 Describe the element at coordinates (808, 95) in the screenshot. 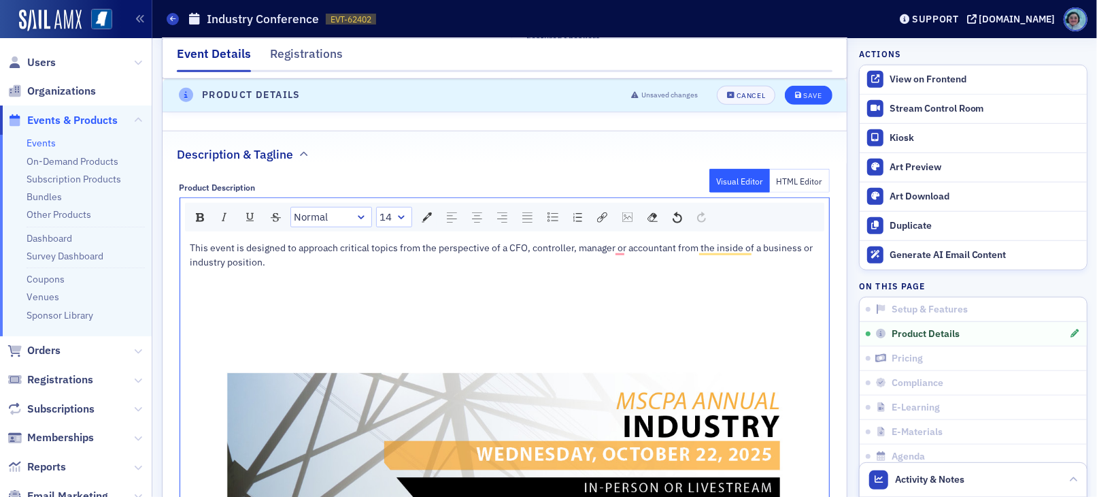

I see `button: Save` at that location.